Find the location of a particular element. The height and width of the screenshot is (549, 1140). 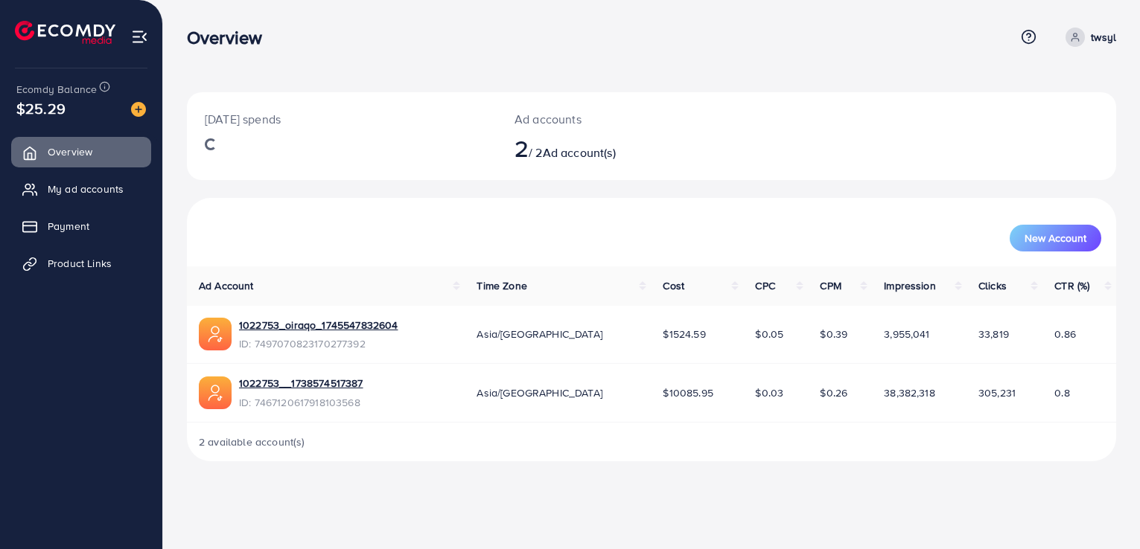

span: 2 is located at coordinates (521, 148).